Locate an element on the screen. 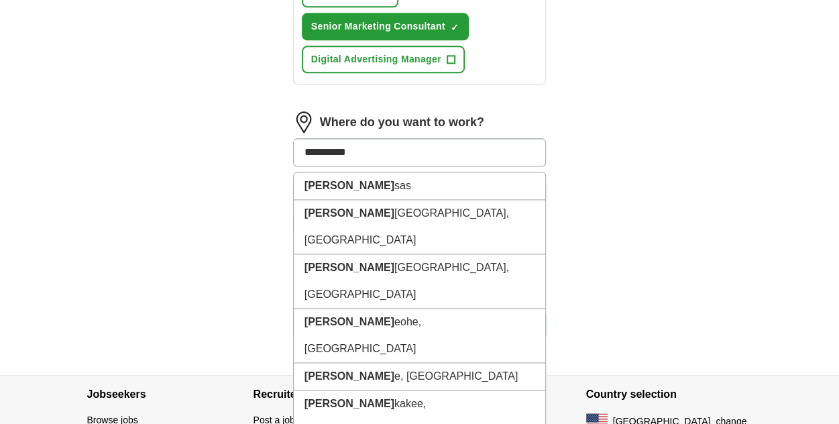 This screenshot has height=424, width=839. img: location.png is located at coordinates (304, 122).